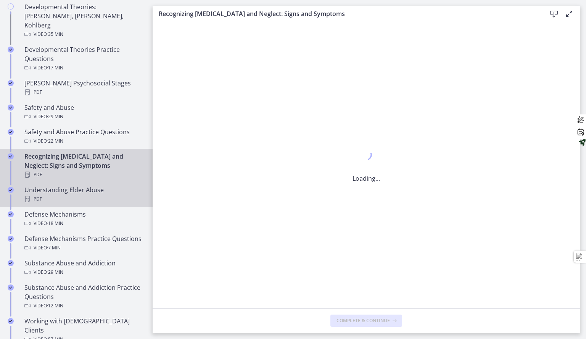 Image resolution: width=586 pixels, height=339 pixels. What do you see at coordinates (84, 219) in the screenshot?
I see `div: Defense Mechanisms` at bounding box center [84, 219].